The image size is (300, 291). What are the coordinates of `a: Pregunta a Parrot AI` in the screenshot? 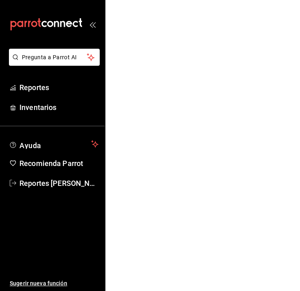 It's located at (53, 63).